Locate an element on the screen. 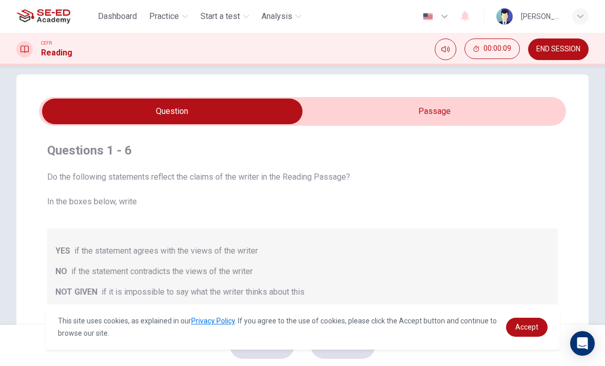 The image size is (605, 366). h4: Questions 1 - 6 is located at coordinates (303, 150).